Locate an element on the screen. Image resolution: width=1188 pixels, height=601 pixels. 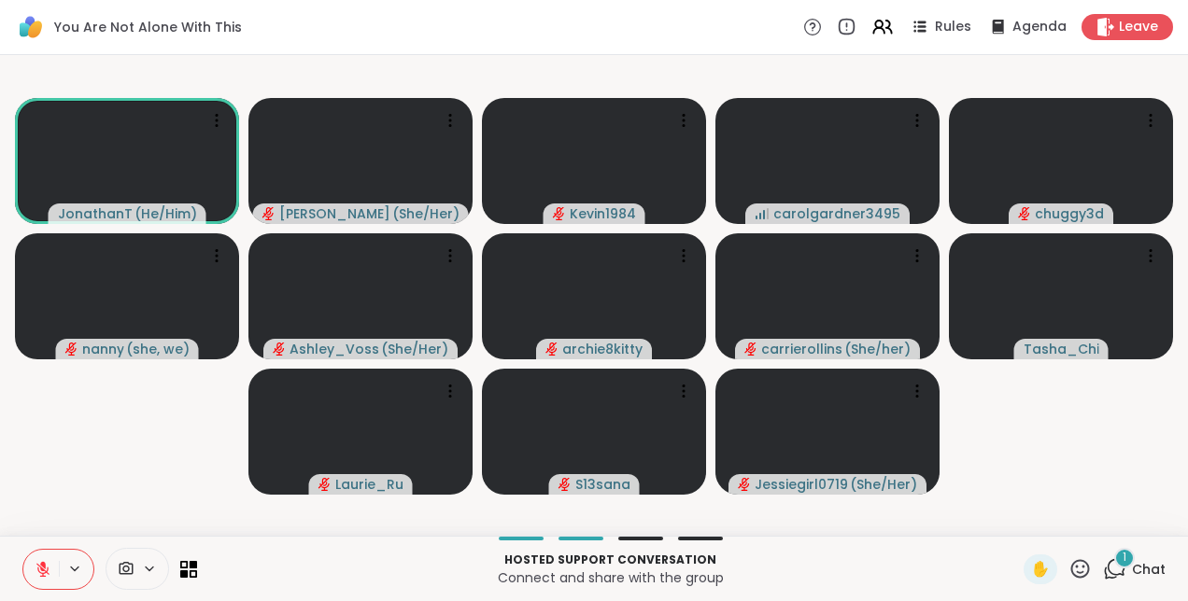
img: ShareWell Logomark is located at coordinates (31, 27).